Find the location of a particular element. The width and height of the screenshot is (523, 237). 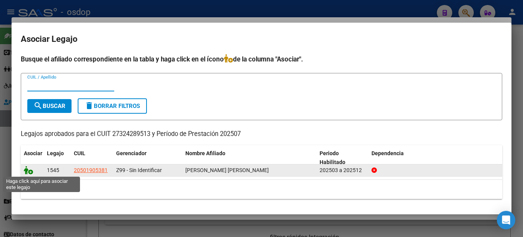

datatable-header-cell: Dependencia is located at coordinates (435, 158).